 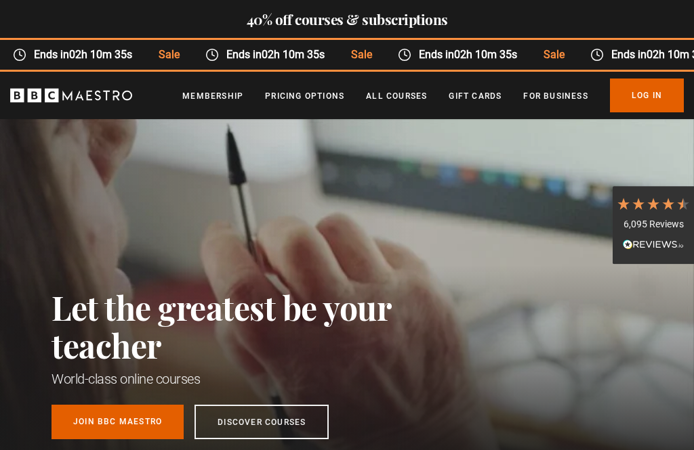 I want to click on div: Read All Reviews, so click(x=653, y=246).